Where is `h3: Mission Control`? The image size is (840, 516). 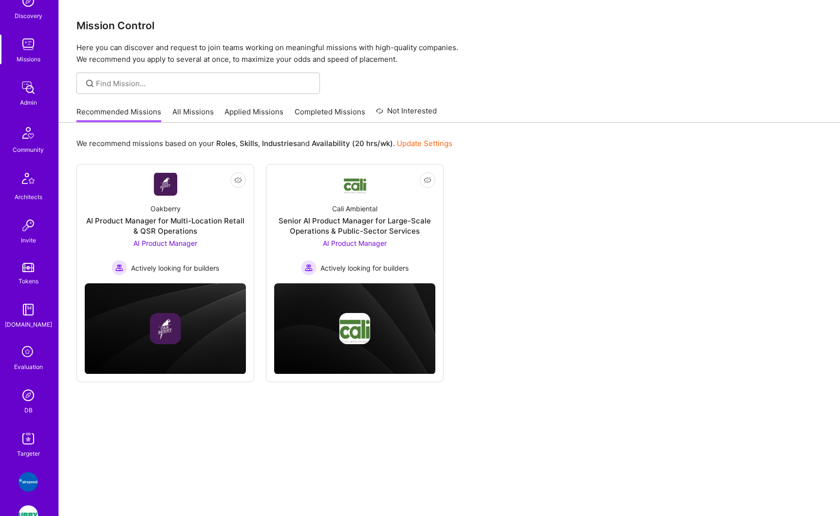
h3: Mission Control is located at coordinates (450, 25).